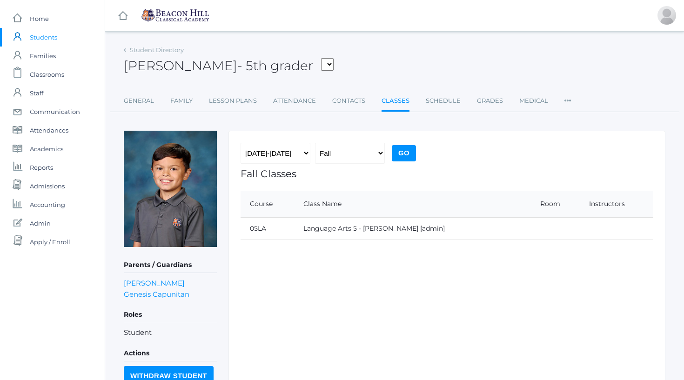  Describe the element at coordinates (170, 354) in the screenshot. I see `h5: Actions` at that location.